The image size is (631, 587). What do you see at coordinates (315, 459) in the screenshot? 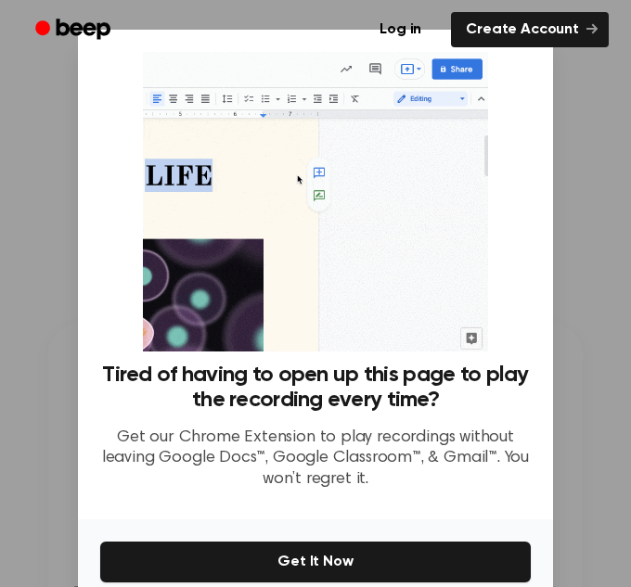
I see `p: Get our Chrome Extension to play recordings without leaving Google Docs™, Google Classroom™, & Gm...` at bounding box center [315, 459].